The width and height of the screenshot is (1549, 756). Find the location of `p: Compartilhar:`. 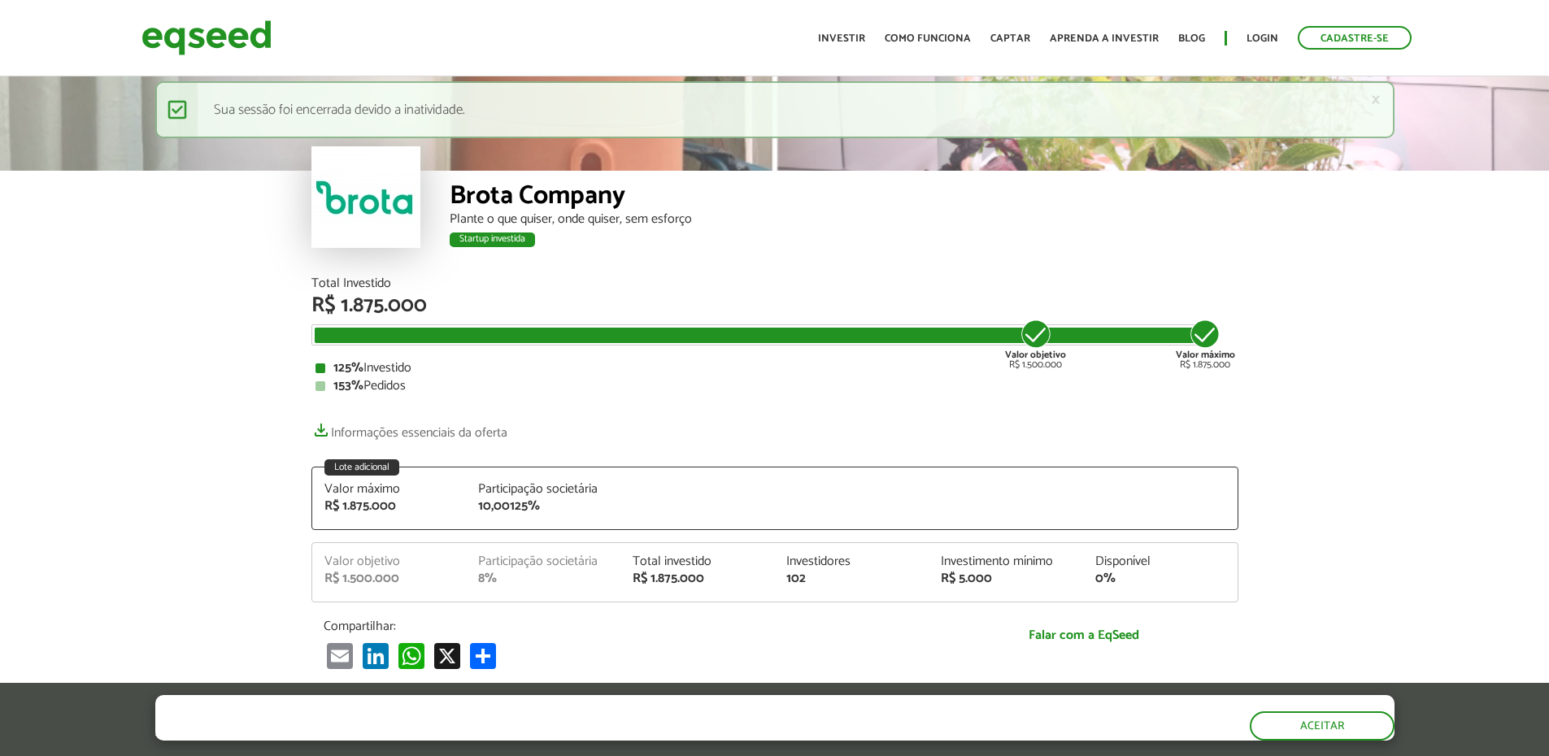

p: Compartilhar: is located at coordinates (621, 626).